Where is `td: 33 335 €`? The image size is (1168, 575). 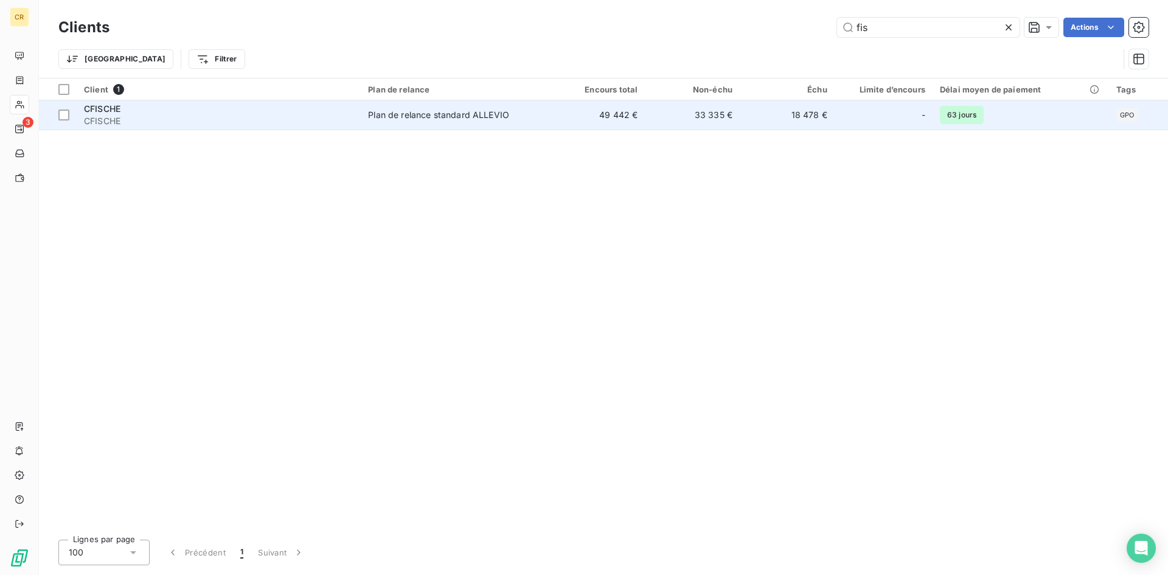 td: 33 335 € is located at coordinates (692, 115).